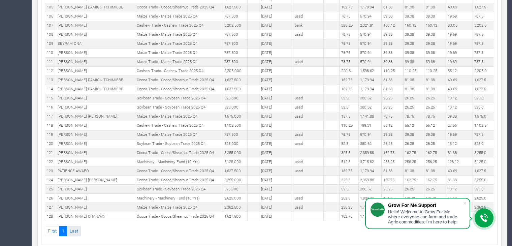  What do you see at coordinates (270, 231) in the screenshot?
I see `nav: Page Navigation` at bounding box center [270, 231].